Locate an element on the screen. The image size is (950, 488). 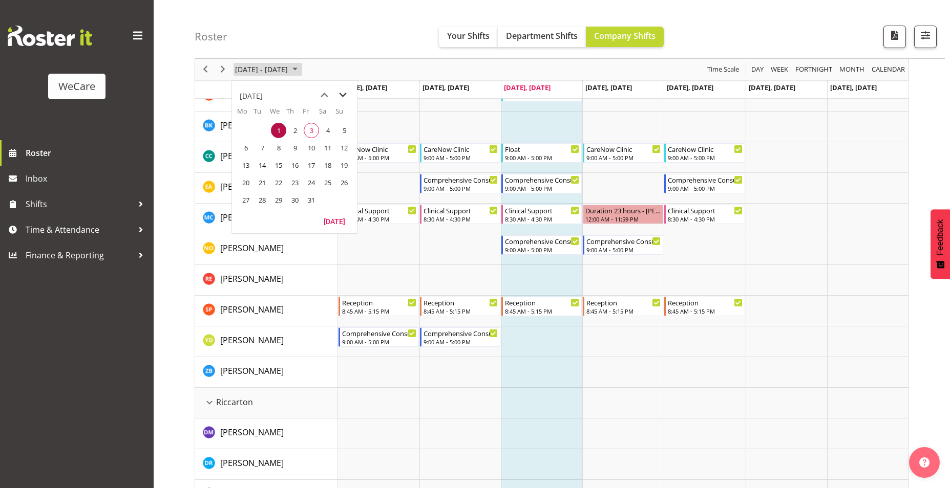
span: Wednesday, October 1, 2025 is located at coordinates (279, 131).